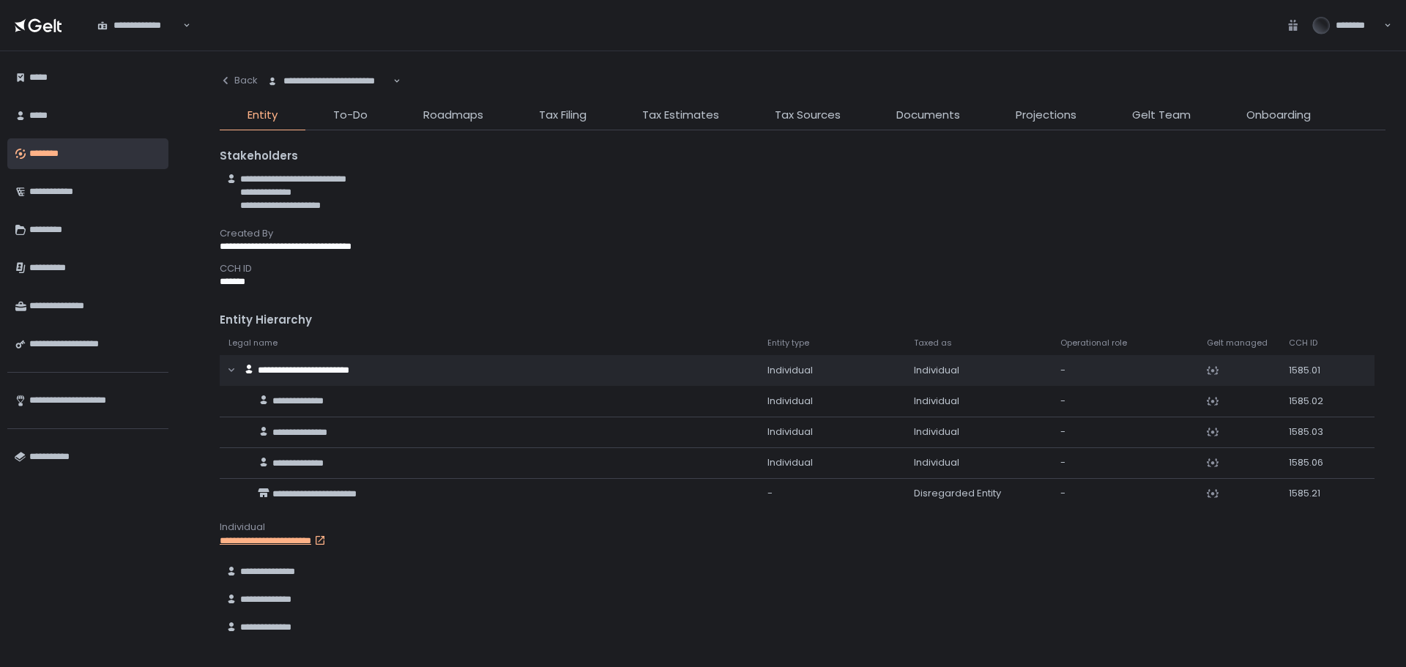  I want to click on span: To-Do, so click(350, 115).